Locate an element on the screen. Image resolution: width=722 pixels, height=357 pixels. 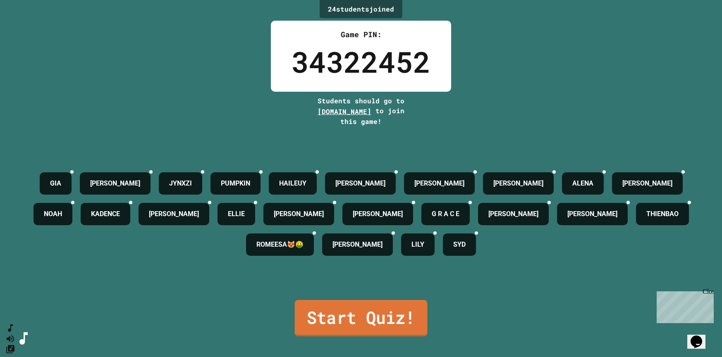
h4: PUMPKIN is located at coordinates (235, 184).